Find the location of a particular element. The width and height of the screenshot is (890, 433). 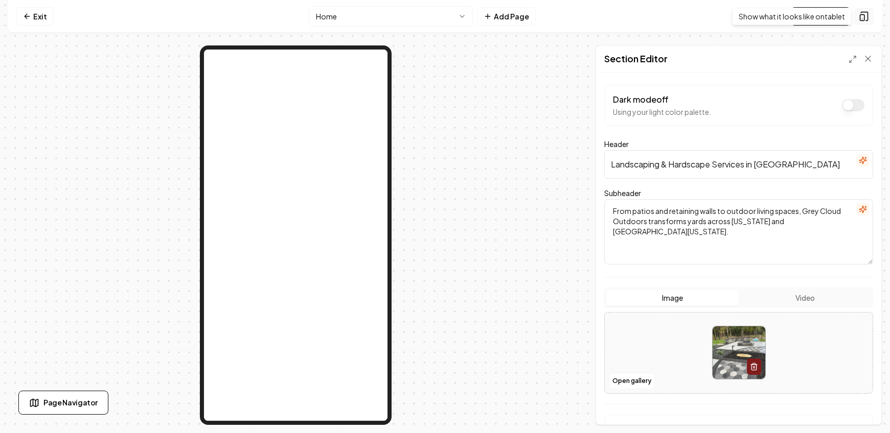

a: Visit Page is located at coordinates (820, 16).